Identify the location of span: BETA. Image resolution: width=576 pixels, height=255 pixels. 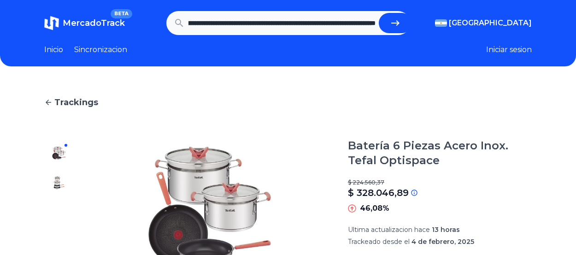
(121, 14).